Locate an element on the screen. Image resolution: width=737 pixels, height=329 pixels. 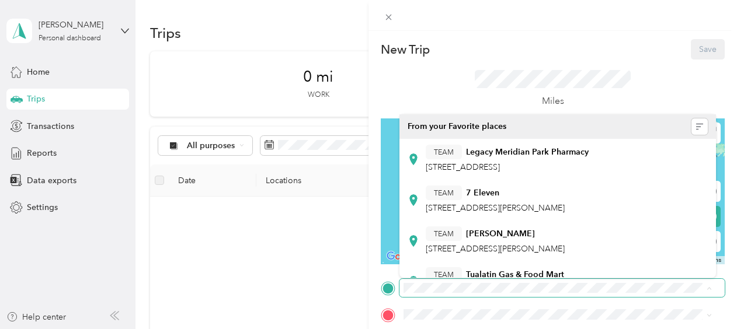
p: Miles is located at coordinates (553, 101).